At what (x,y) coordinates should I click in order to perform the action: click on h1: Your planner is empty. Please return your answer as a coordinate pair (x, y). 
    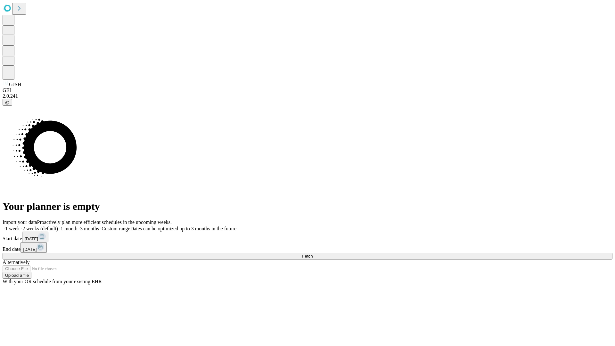
    Looking at the image, I should click on (307, 206).